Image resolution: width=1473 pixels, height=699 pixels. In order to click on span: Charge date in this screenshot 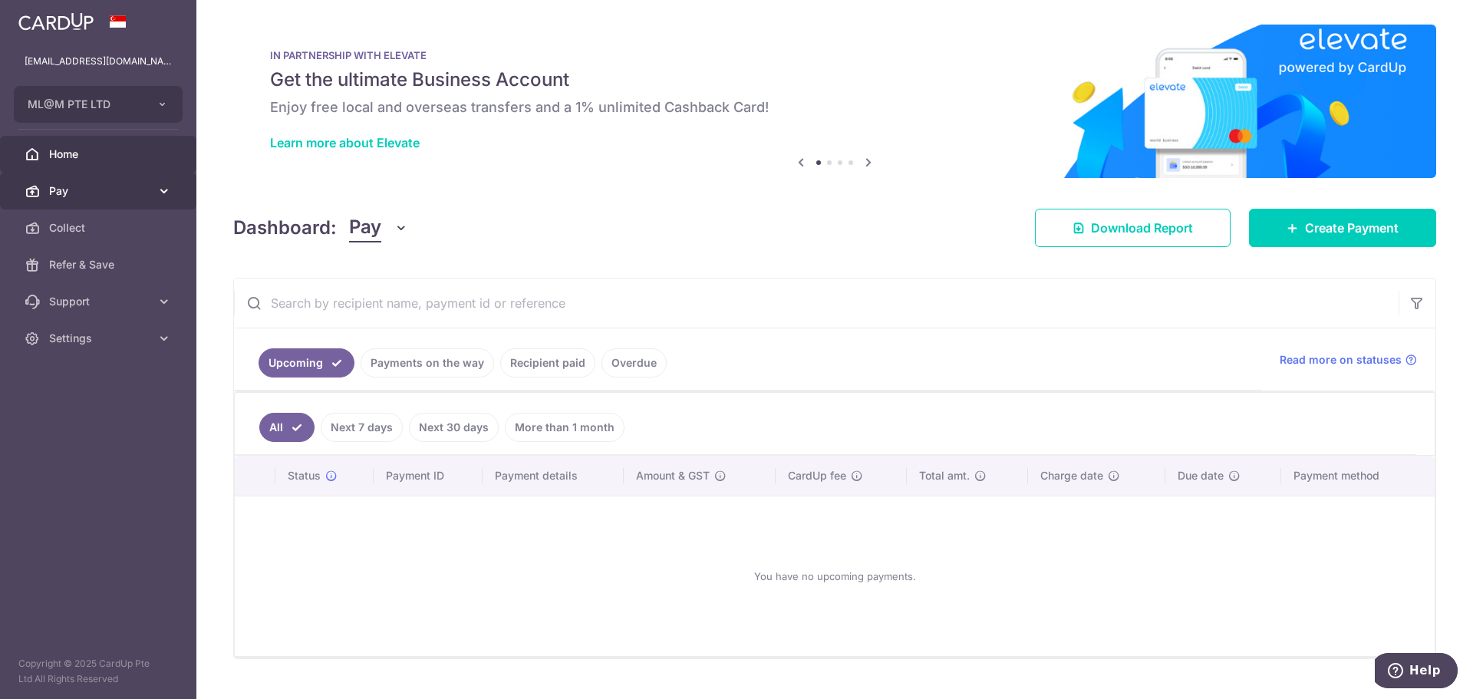, I will do `click(1072, 476)`.